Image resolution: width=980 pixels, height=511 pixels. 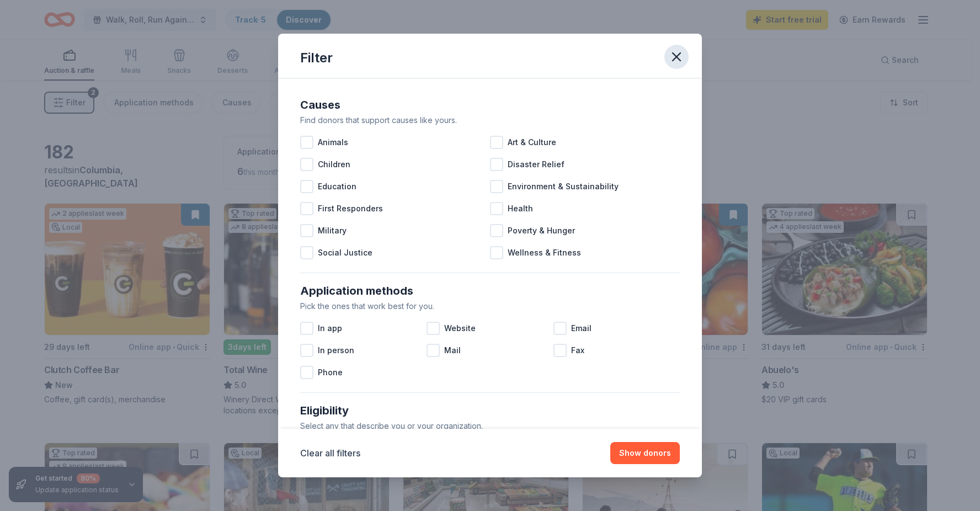 What do you see at coordinates (332, 231) in the screenshot?
I see `span: Military` at bounding box center [332, 231].